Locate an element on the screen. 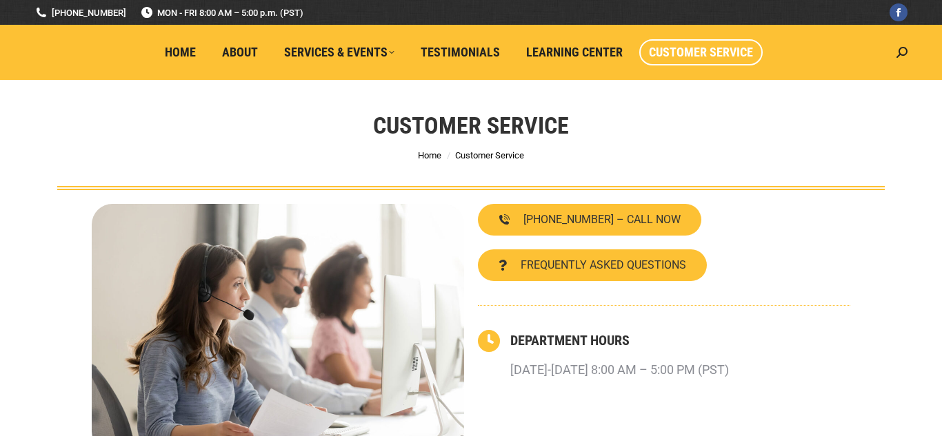 This screenshot has width=942, height=436. a: FREQUENTLY ASKED QUESTIONS is located at coordinates (592, 265).